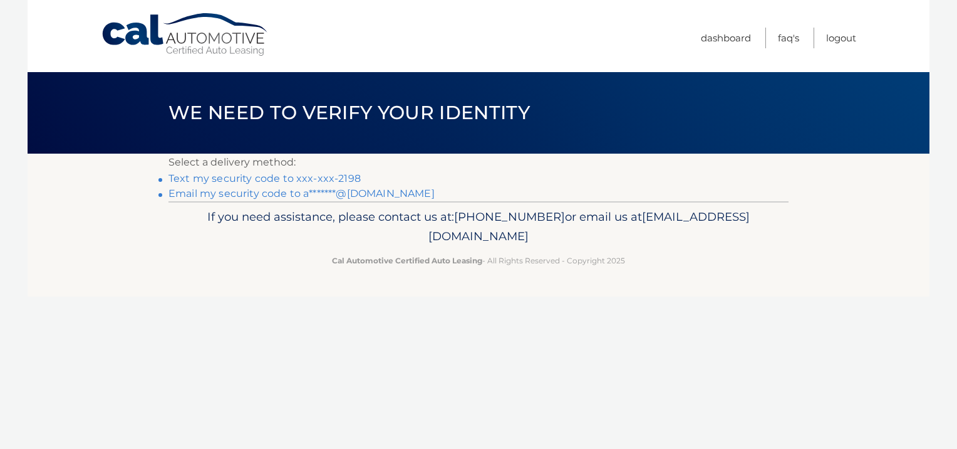  What do you see at coordinates (407, 260) in the screenshot?
I see `strong: Cal Automotive Certified Auto Leasing` at bounding box center [407, 260].